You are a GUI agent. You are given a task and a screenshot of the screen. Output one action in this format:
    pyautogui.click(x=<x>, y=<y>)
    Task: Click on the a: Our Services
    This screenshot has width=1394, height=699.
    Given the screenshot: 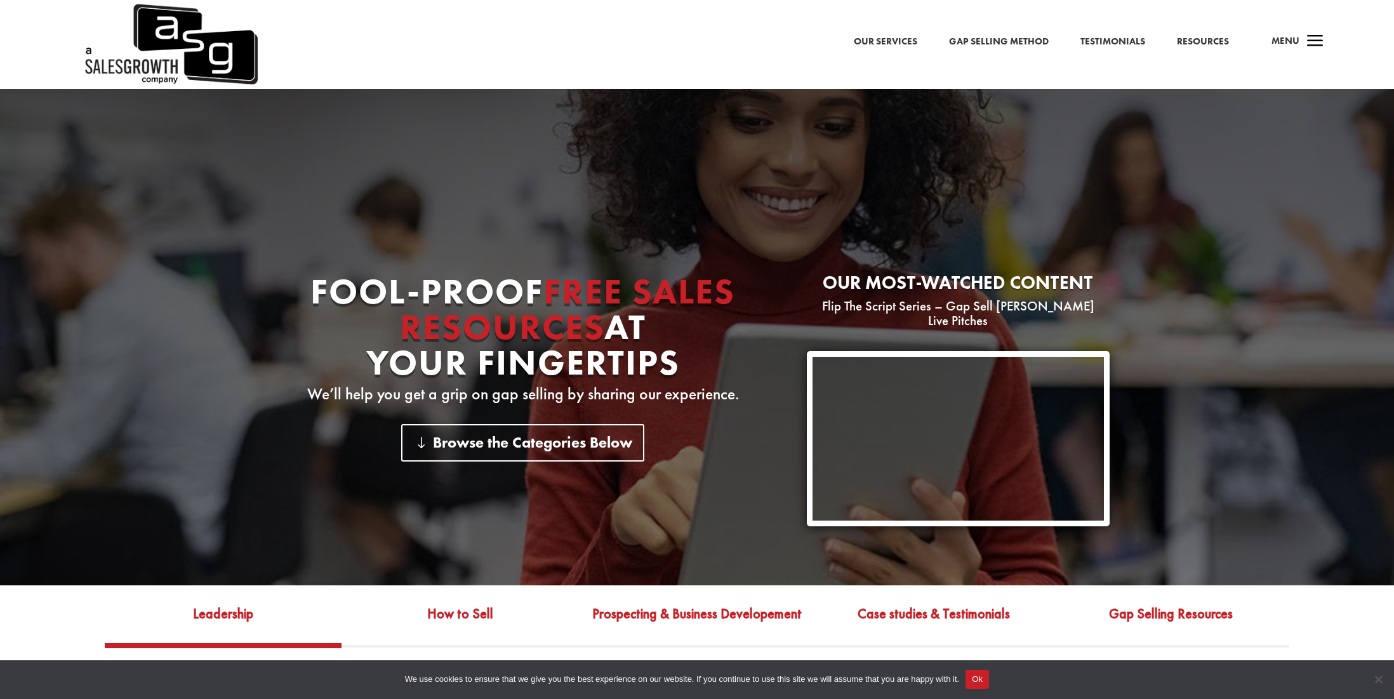 What is the action you would take?
    pyautogui.click(x=885, y=42)
    